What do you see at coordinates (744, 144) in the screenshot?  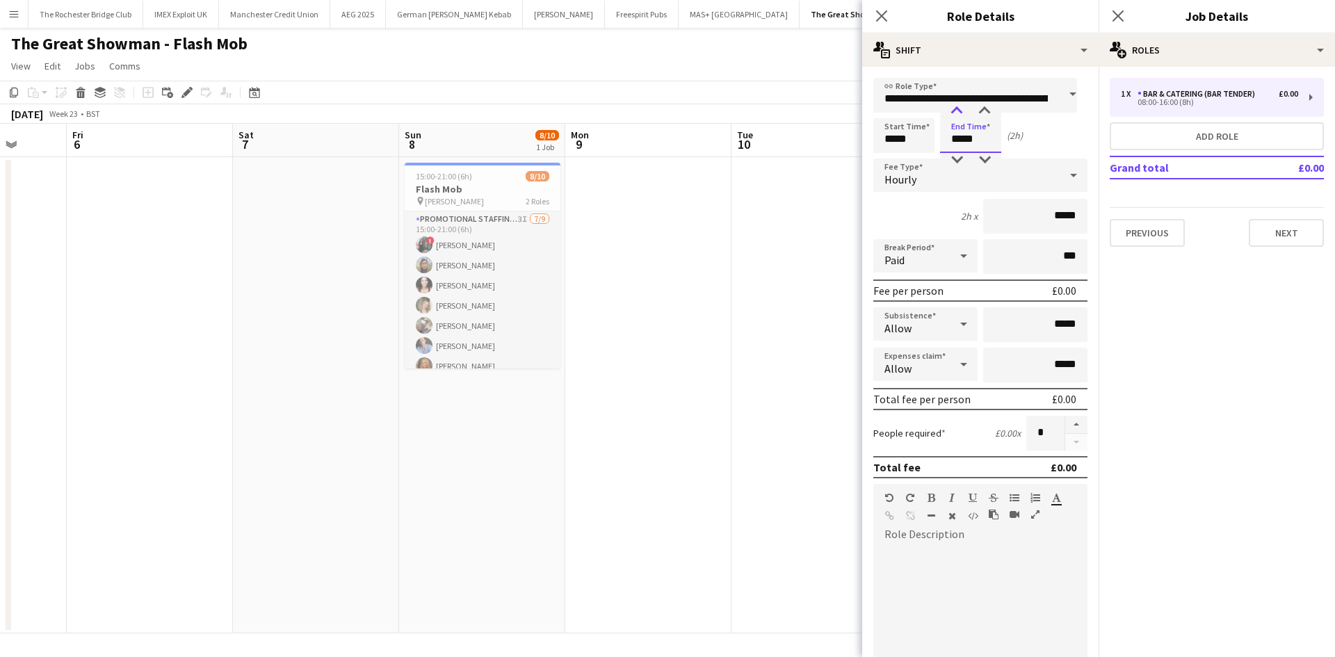 I see `span: 10` at bounding box center [744, 144].